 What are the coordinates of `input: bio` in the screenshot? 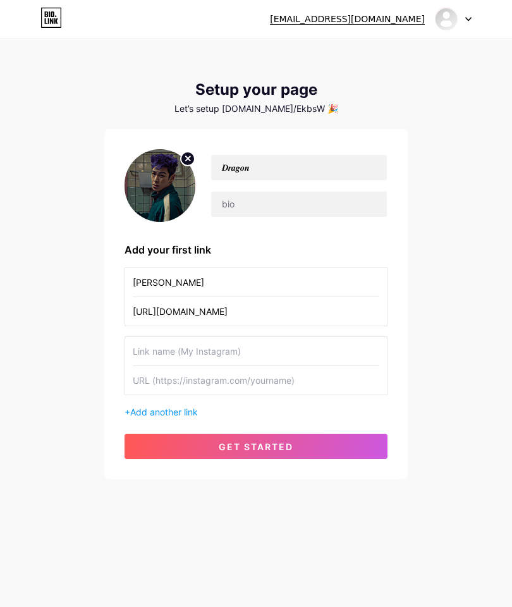 It's located at (299, 204).